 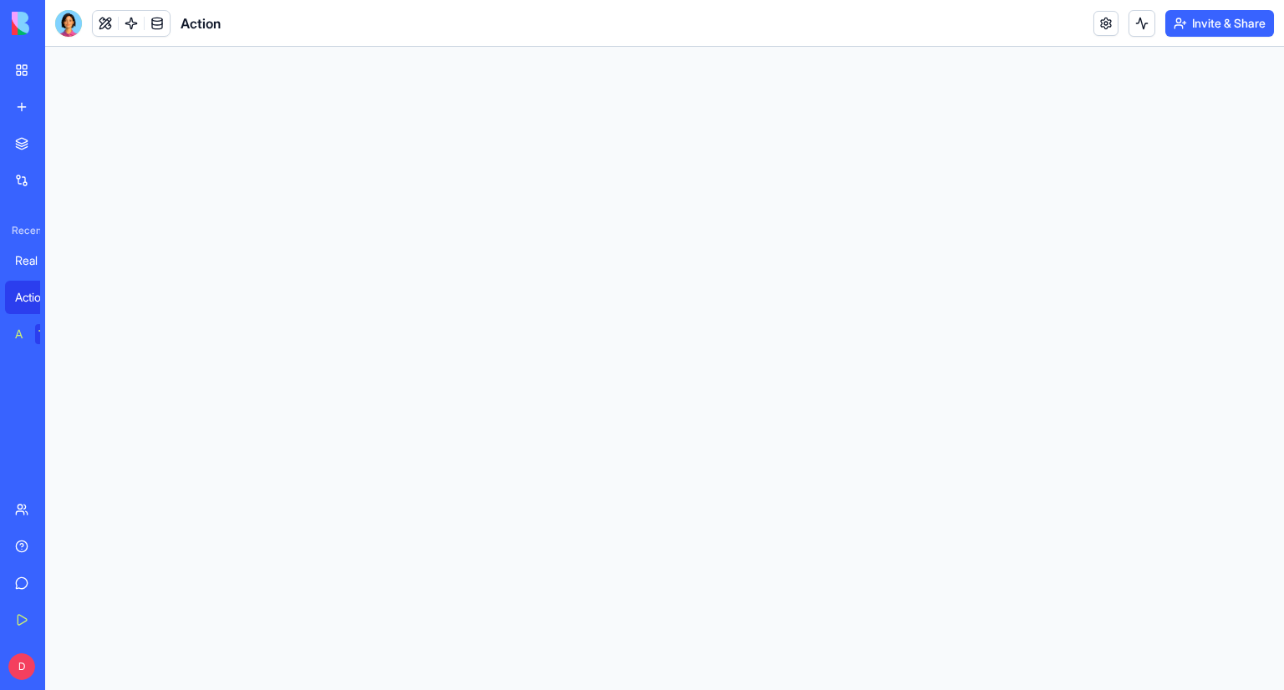 What do you see at coordinates (38, 334) in the screenshot?
I see `a: AI Logo GeneratorTRY` at bounding box center [38, 334].